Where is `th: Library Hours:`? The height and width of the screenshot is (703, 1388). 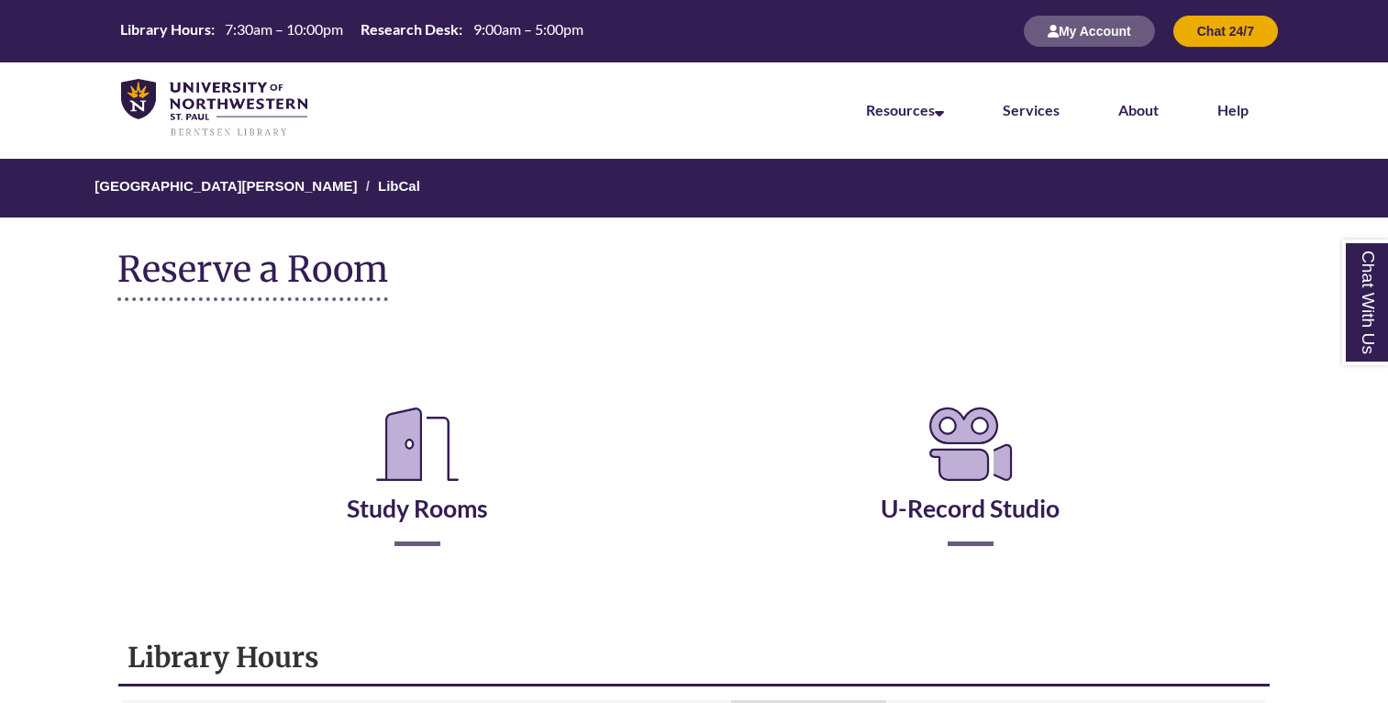
th: Library Hours: is located at coordinates (165, 29).